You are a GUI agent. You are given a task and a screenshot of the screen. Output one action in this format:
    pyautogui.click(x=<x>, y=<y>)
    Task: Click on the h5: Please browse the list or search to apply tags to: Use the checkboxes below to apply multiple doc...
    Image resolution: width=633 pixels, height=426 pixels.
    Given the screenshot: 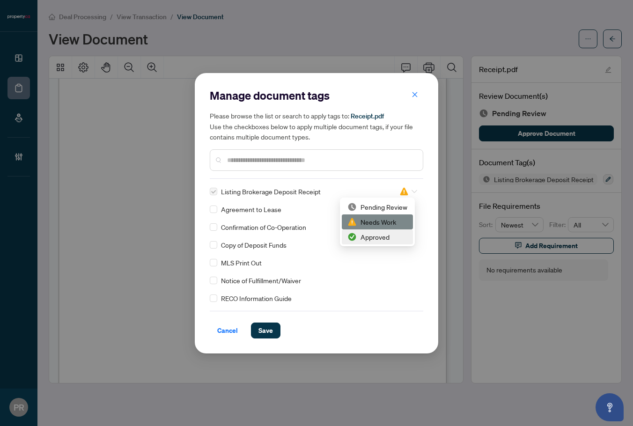 What is the action you would take?
    pyautogui.click(x=317, y=126)
    